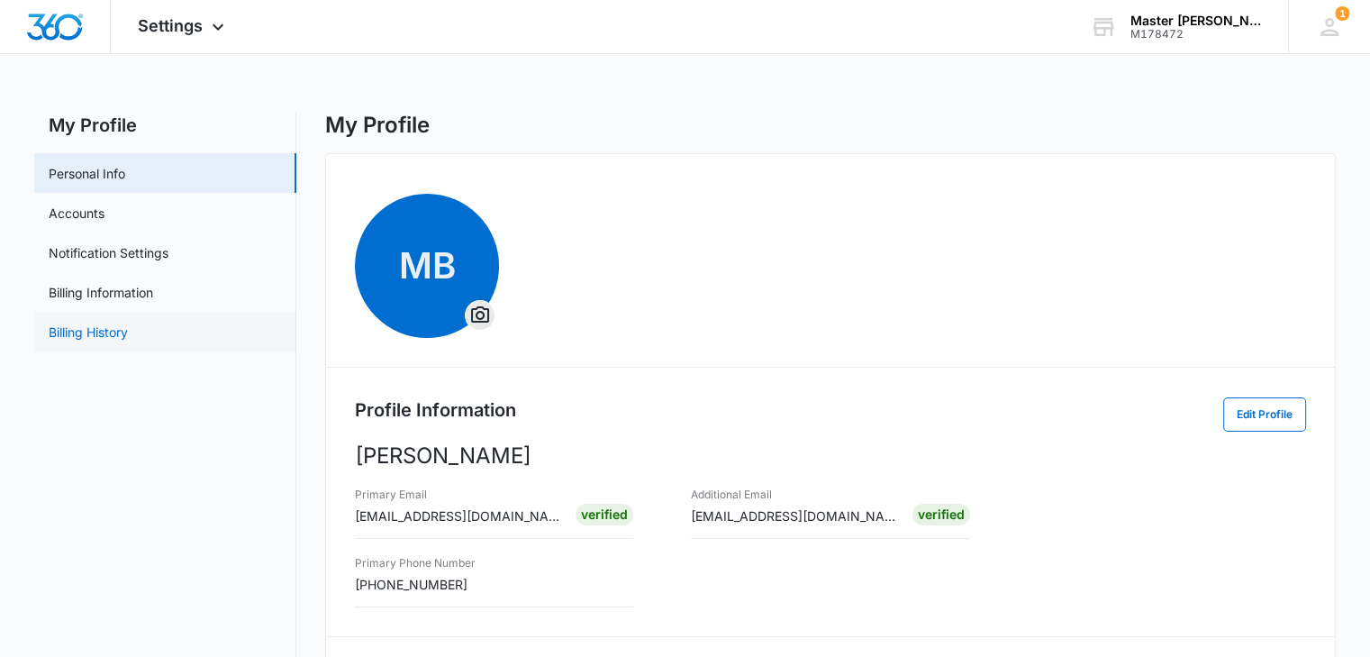 The width and height of the screenshot is (1370, 657). What do you see at coordinates (77, 213) in the screenshot?
I see `a: Accounts` at bounding box center [77, 213].